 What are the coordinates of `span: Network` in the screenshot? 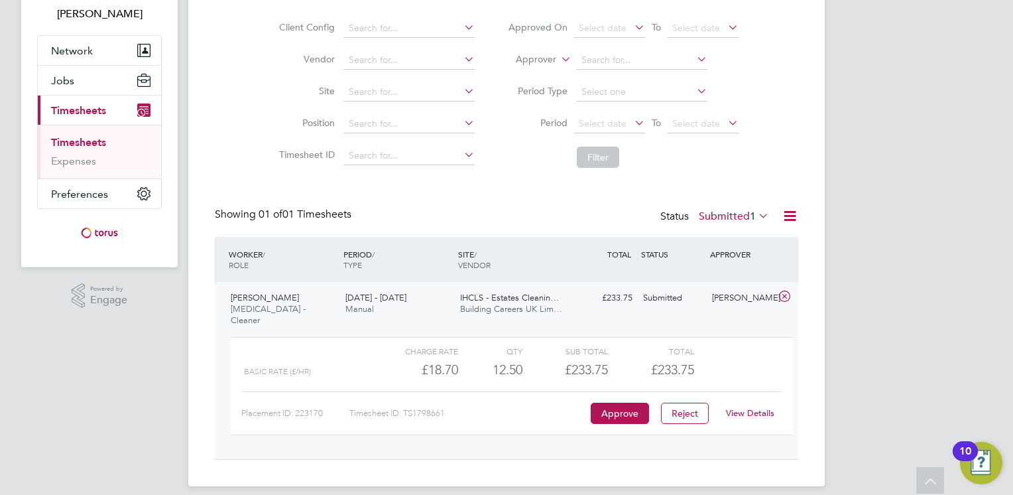 It's located at (72, 50).